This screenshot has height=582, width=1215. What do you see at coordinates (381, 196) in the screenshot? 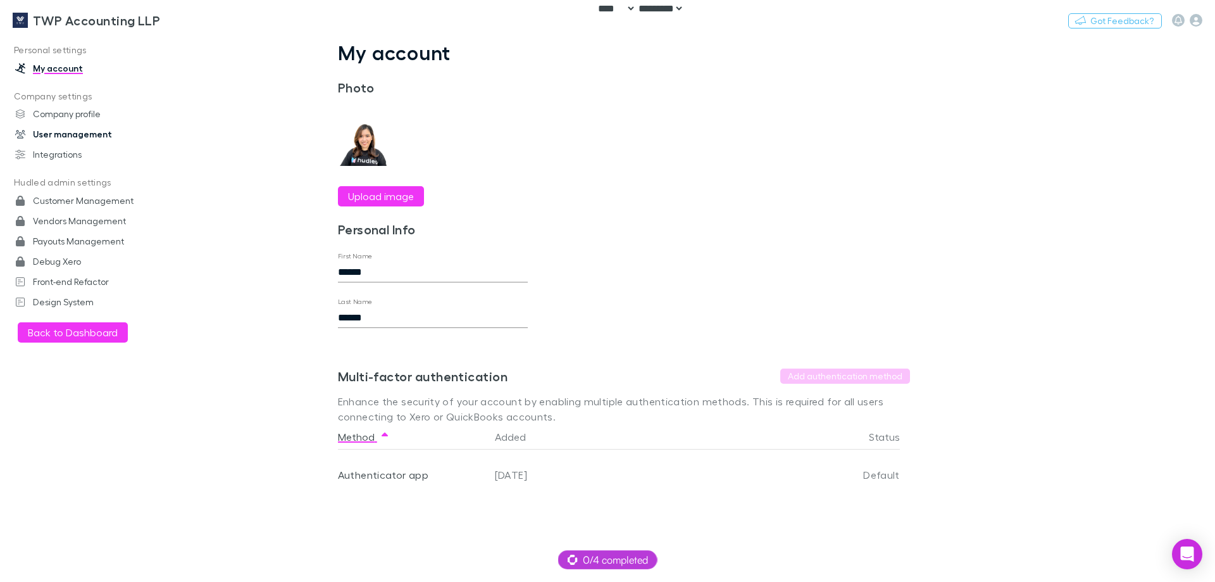
I see `button: Upload image` at bounding box center [381, 196].